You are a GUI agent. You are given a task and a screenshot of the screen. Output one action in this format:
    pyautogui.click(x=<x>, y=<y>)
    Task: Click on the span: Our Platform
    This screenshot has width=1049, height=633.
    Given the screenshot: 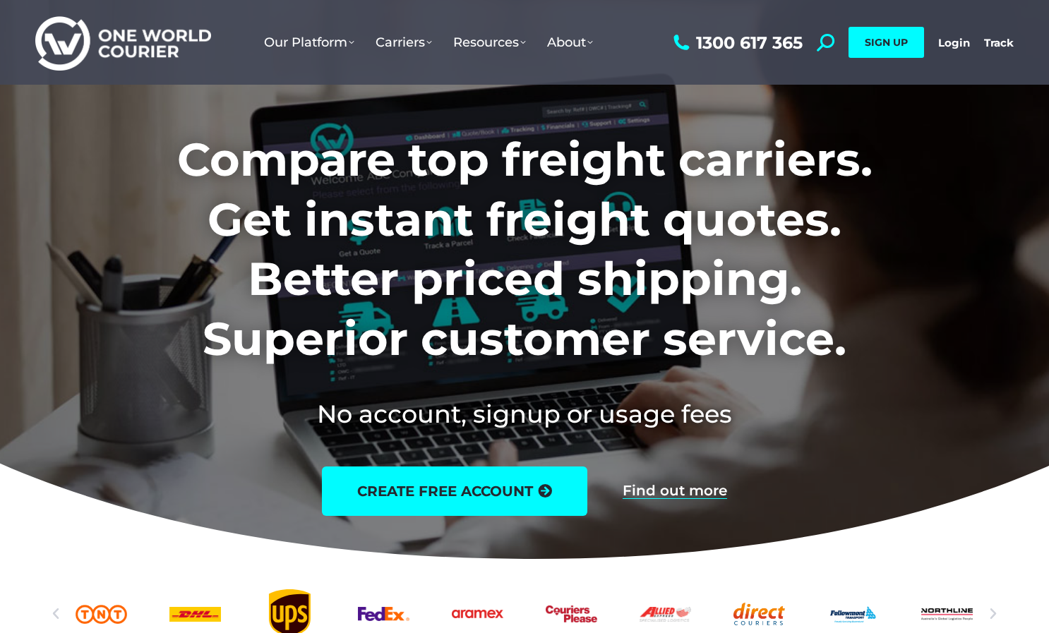 What is the action you would take?
    pyautogui.click(x=309, y=42)
    